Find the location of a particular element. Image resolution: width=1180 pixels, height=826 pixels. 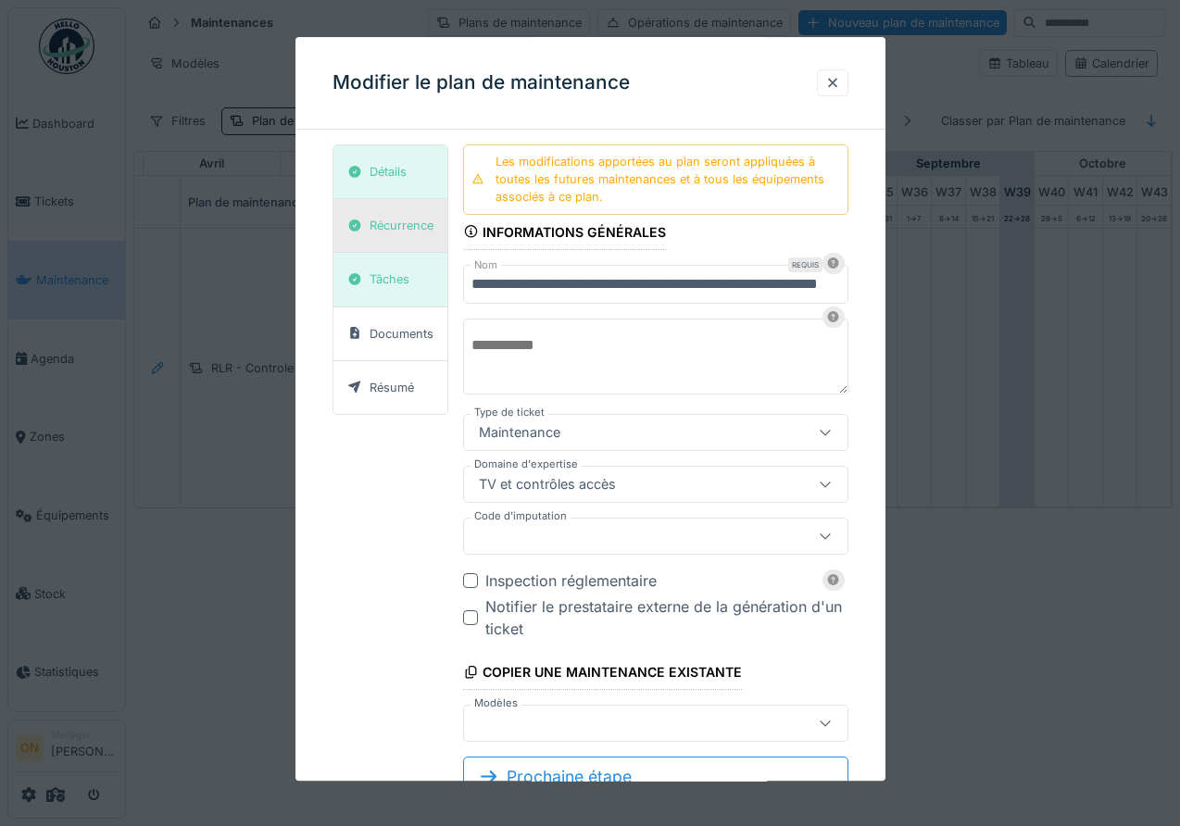

div: Informations générales is located at coordinates (565, 234).